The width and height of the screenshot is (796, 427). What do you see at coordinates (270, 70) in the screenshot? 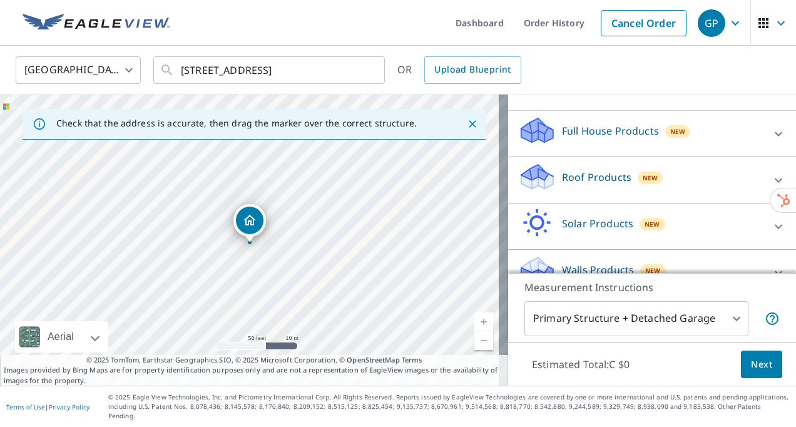
I see `input: Search by address or latitude-longitude` at bounding box center [270, 70].